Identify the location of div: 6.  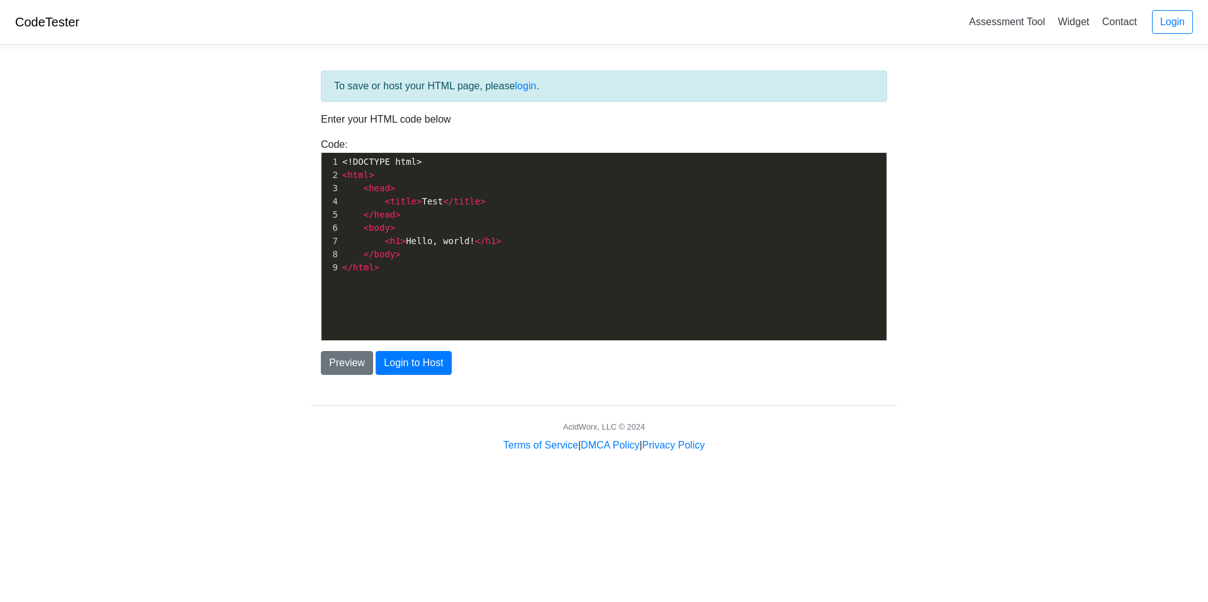
(330, 228).